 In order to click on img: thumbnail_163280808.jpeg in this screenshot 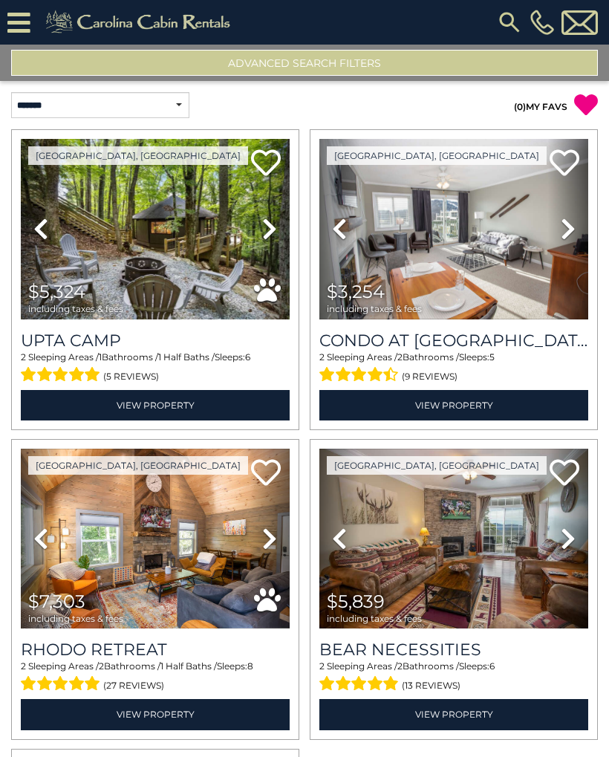, I will do `click(454, 229)`.